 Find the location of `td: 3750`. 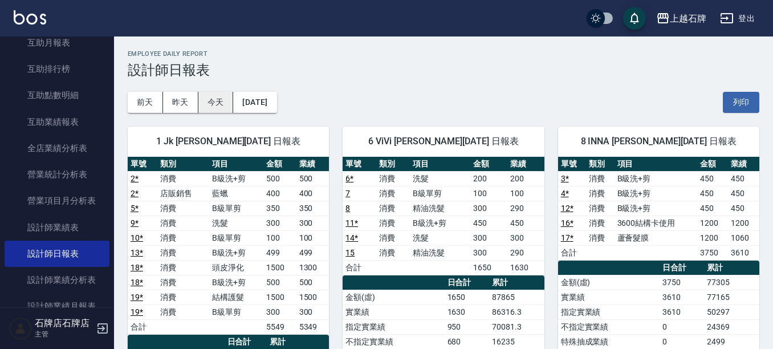

td: 3750 is located at coordinates (712, 252).